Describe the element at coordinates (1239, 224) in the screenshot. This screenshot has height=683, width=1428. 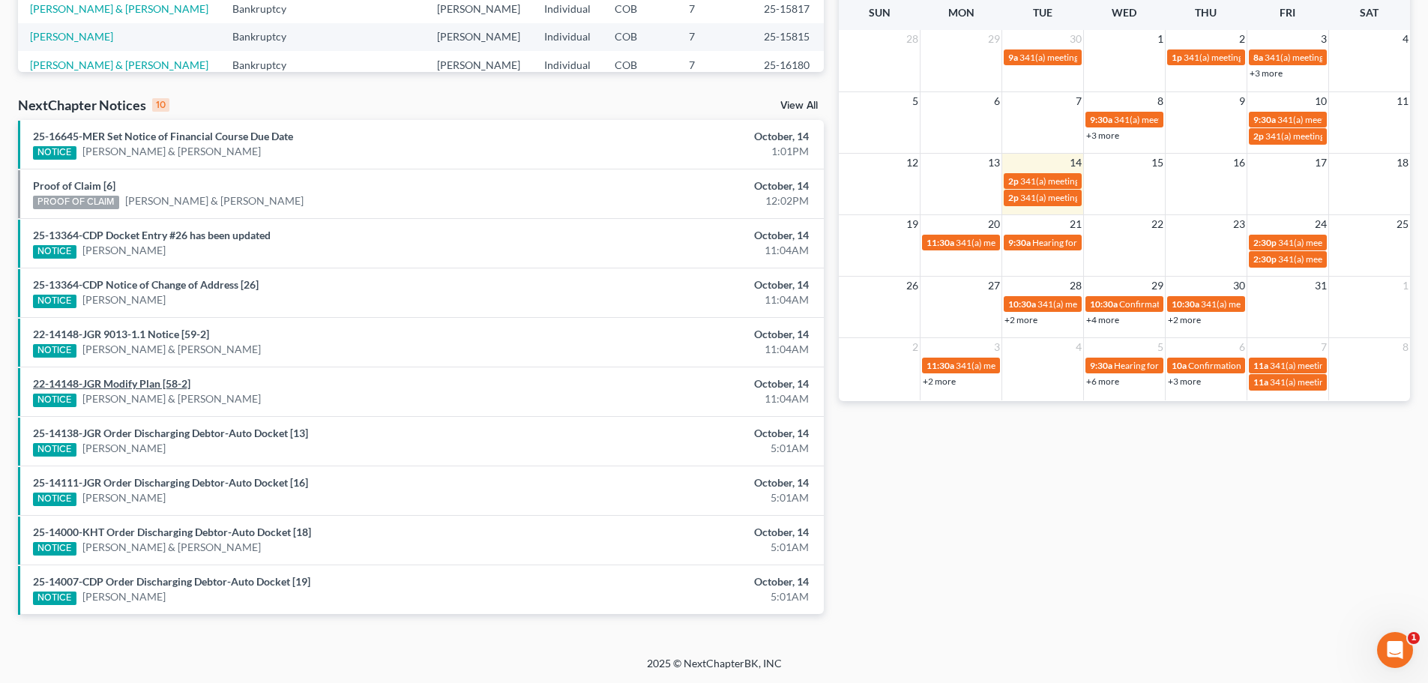
I see `span: 23` at that location.